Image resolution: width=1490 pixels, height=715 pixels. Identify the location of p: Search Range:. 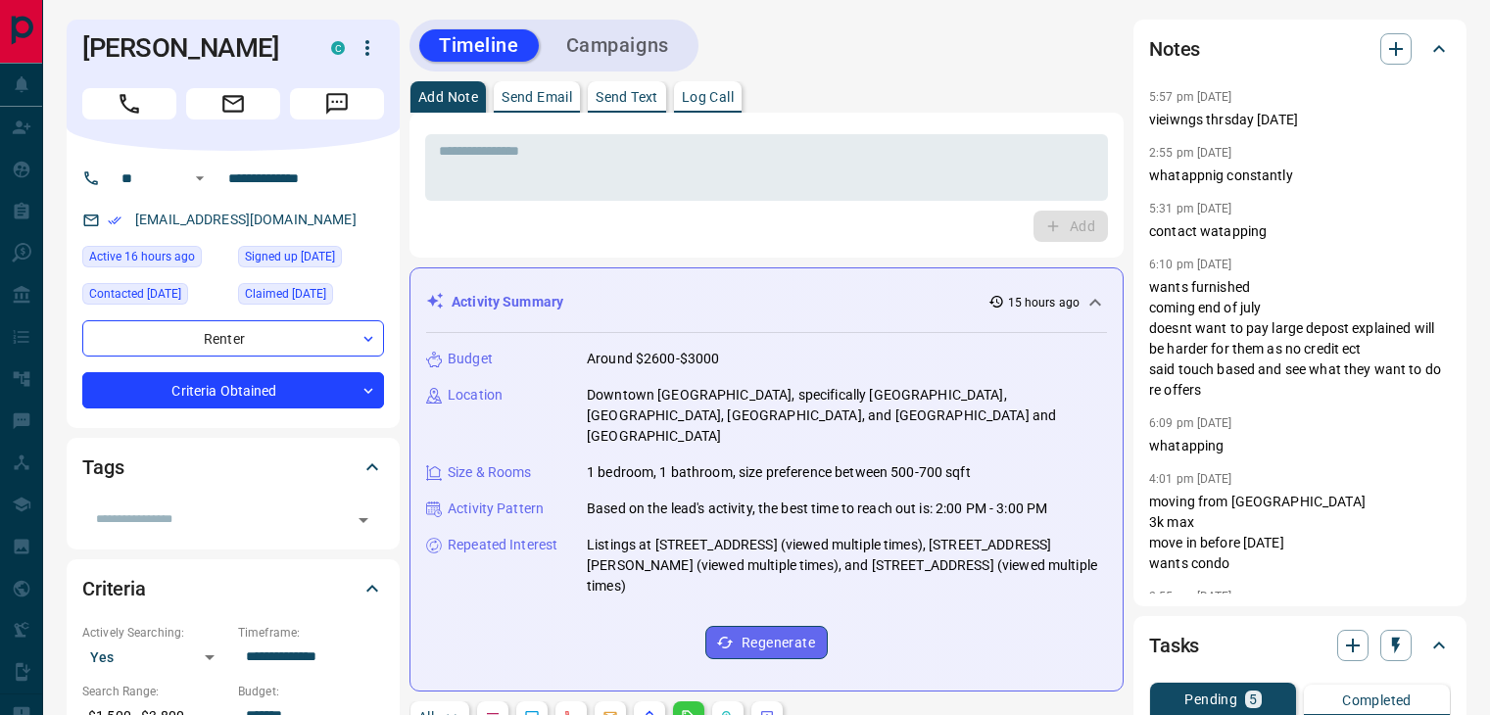
(155, 692).